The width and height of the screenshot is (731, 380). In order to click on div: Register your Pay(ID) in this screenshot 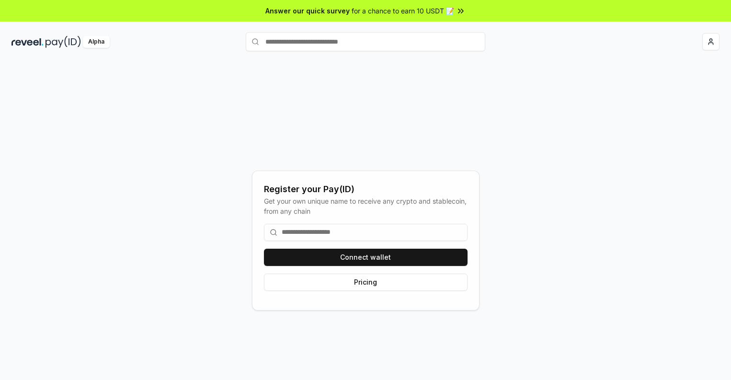, I will do `click(366, 189)`.